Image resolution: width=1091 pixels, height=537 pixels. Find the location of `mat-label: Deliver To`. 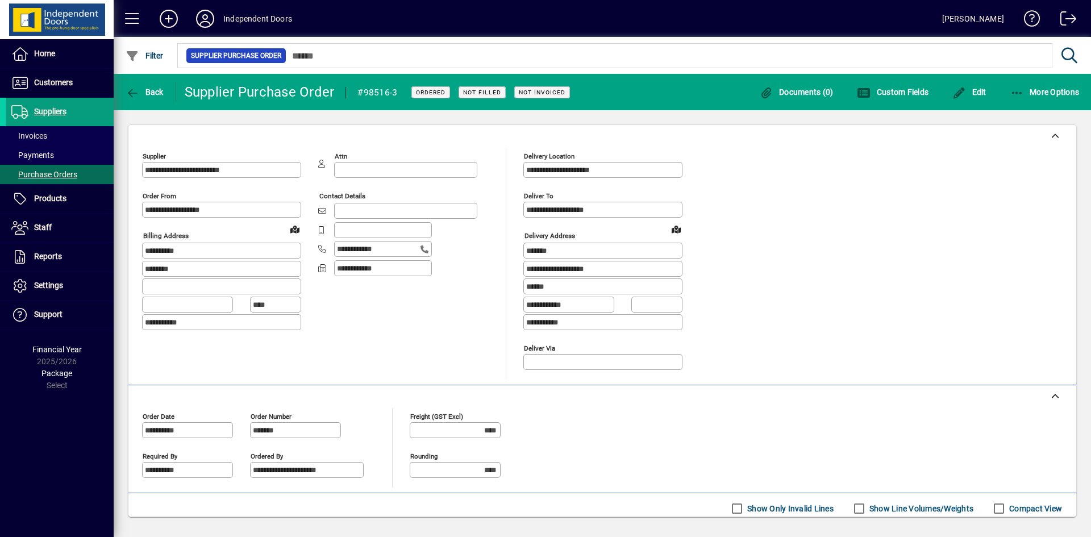

mat-label: Deliver To is located at coordinates (539, 196).